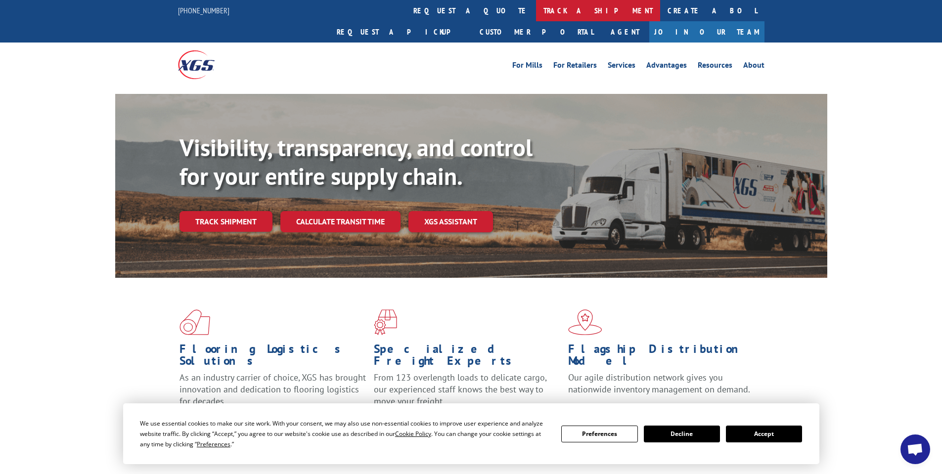 Image resolution: width=942 pixels, height=474 pixels. I want to click on a: About, so click(753, 67).